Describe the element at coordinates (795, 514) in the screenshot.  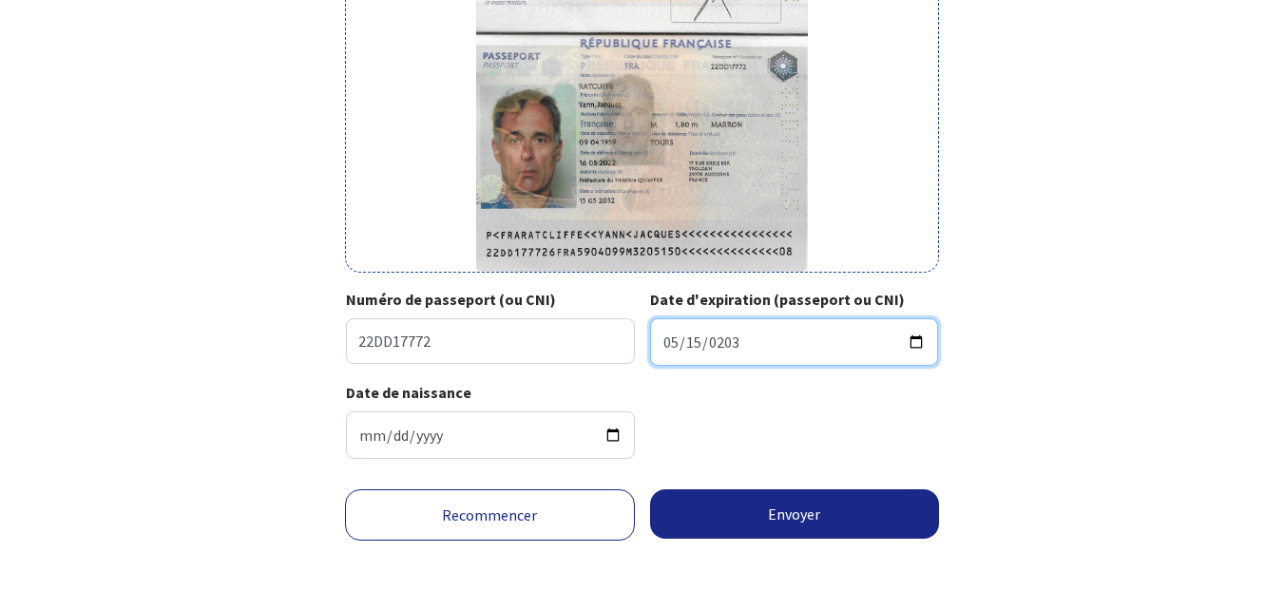
I see `button: Envoyer` at that location.